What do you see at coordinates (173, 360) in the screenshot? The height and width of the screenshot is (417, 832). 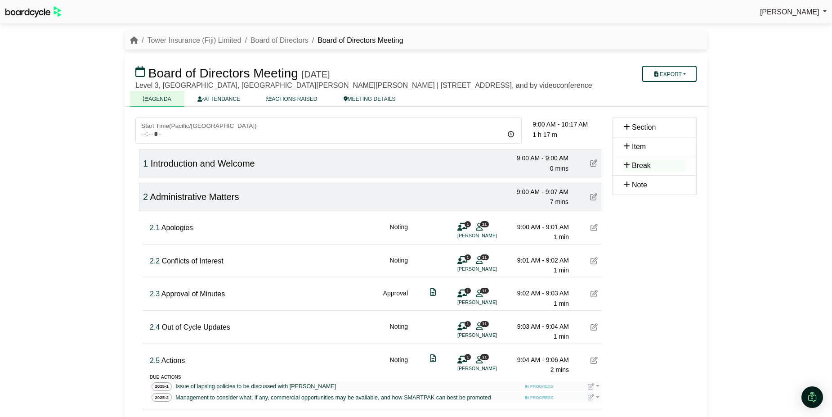 I see `span: Actions` at bounding box center [173, 360].